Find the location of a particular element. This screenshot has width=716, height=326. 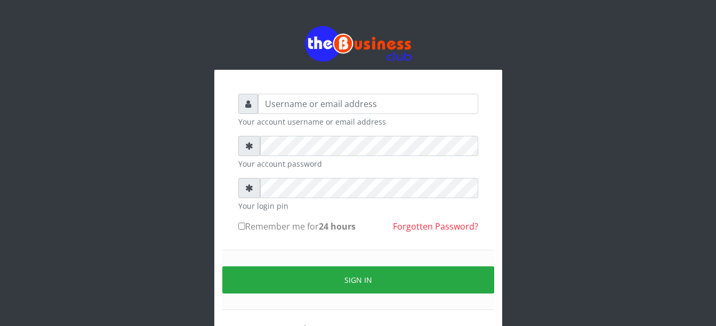

small: Your account username or email address is located at coordinates (358, 122).